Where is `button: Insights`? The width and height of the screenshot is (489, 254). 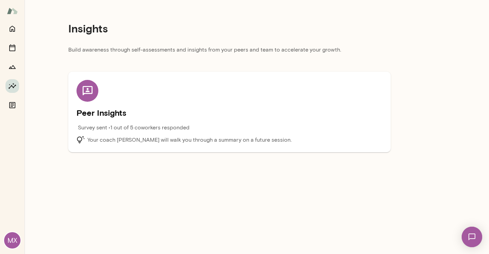
button: Insights is located at coordinates (12, 86).